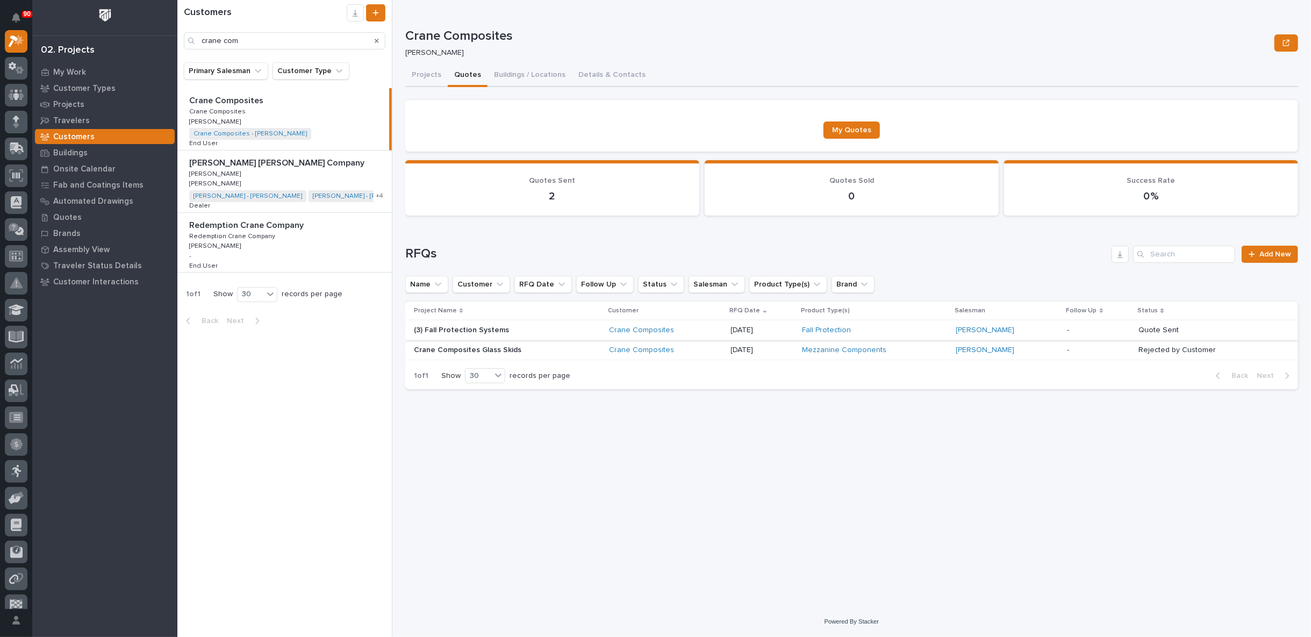  Describe the element at coordinates (67, 234) in the screenshot. I see `p: Brands` at that location.